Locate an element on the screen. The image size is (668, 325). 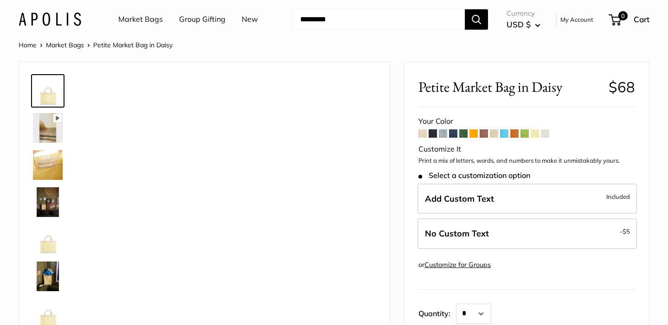
label: Quantity: is located at coordinates (437, 313).